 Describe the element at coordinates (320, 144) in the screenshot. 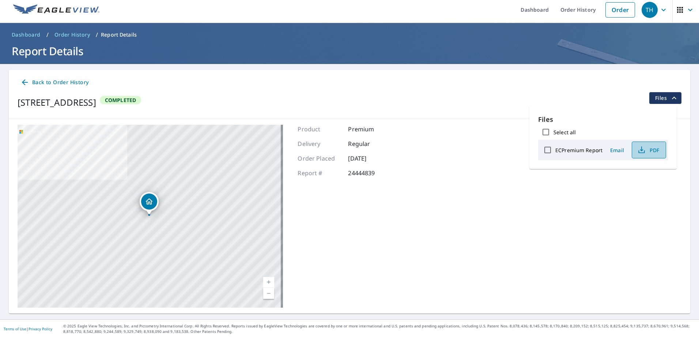

I see `p: Delivery` at that location.